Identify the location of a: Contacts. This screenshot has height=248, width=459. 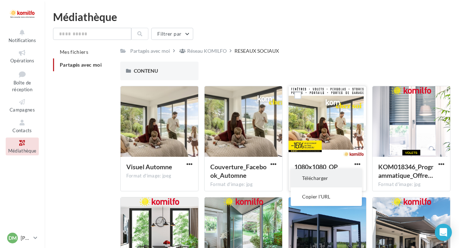
(22, 126).